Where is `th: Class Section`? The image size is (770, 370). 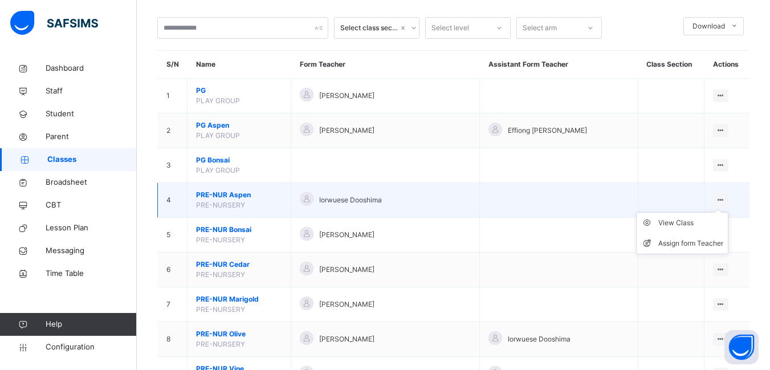
th: Class Section is located at coordinates (671, 64).